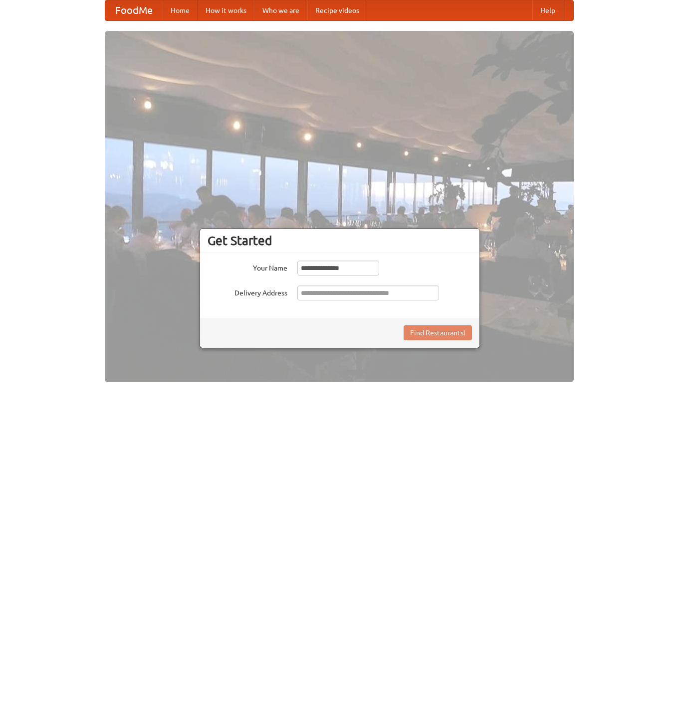 This screenshot has height=705, width=678. Describe the element at coordinates (247, 267) in the screenshot. I see `label: Your Name` at that location.